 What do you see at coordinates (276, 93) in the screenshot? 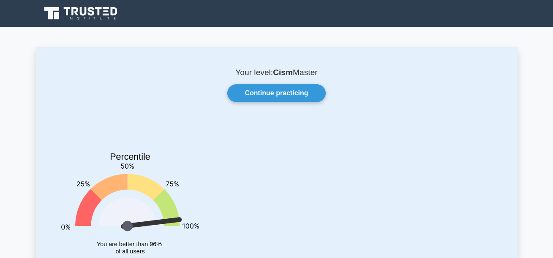
I see `a: Continue practicing` at bounding box center [276, 93].